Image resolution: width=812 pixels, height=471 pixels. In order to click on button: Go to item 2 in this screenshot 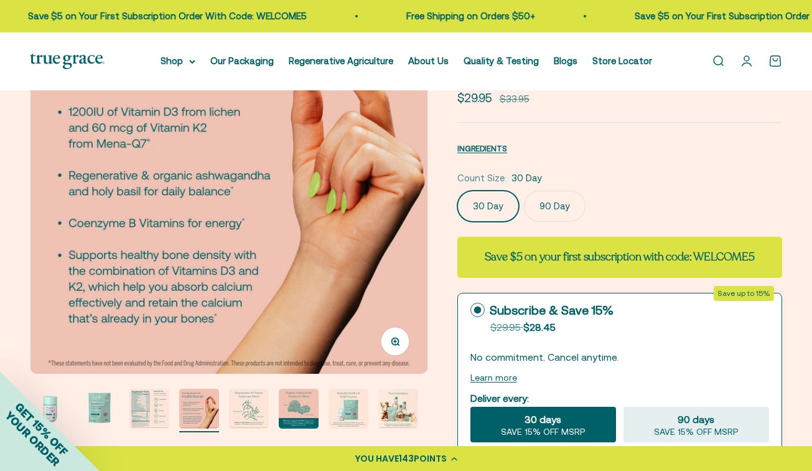, I will do `click(100, 410)`.